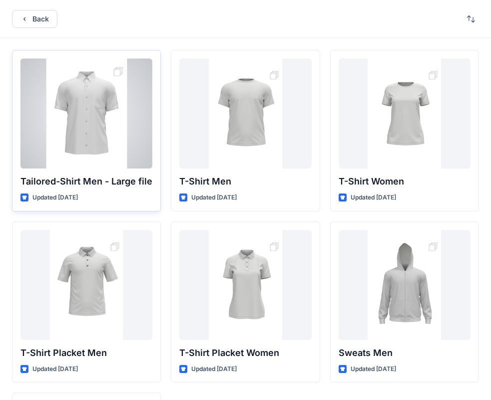 Image resolution: width=491 pixels, height=400 pixels. Describe the element at coordinates (245, 113) in the screenshot. I see `a: T-Shirt Men` at that location.